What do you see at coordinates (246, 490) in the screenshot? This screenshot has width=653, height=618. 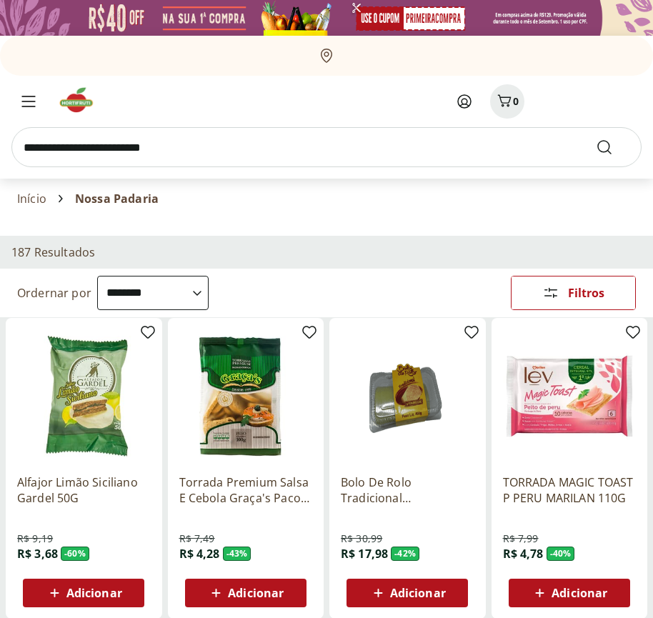 I see `a: Torrada Premium Salsa E Cebola Graça's Pacote 100G` at bounding box center [246, 490].